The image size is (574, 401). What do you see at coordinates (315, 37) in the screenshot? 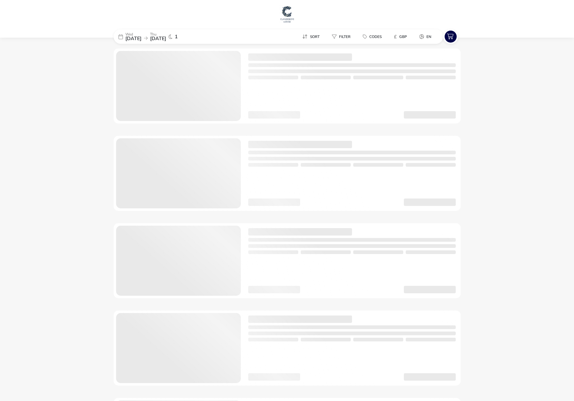
I see `span: Sort` at bounding box center [315, 37].